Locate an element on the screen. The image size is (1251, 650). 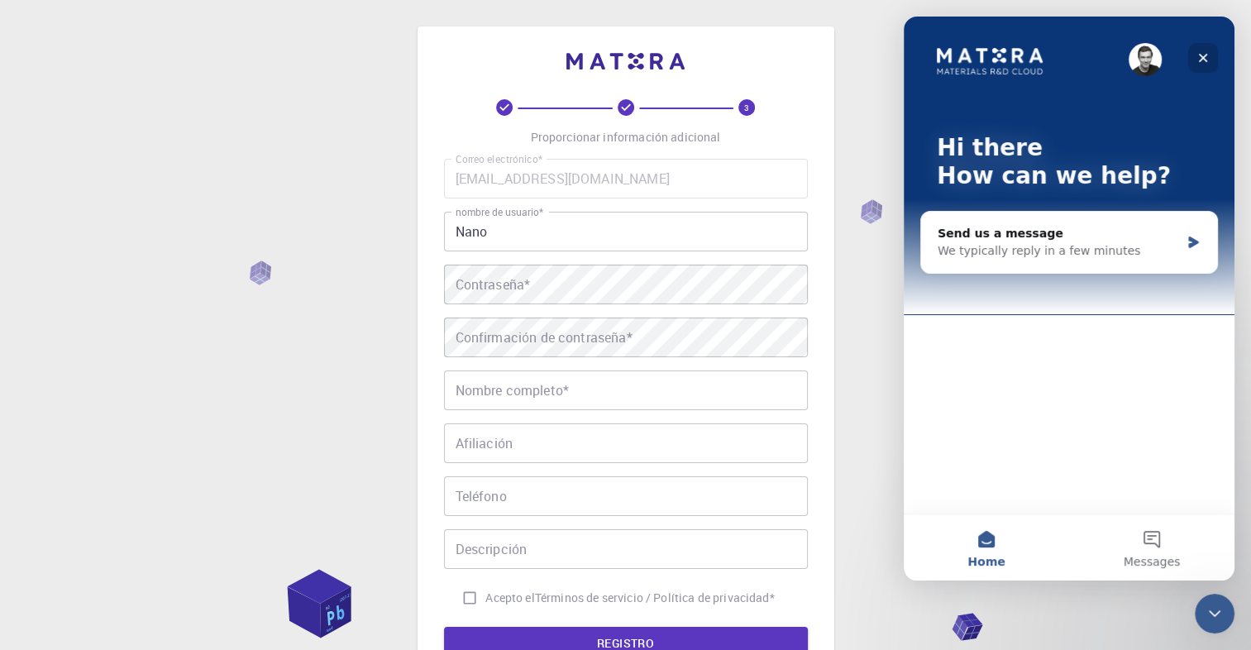
img: Profile image for Timur is located at coordinates (241, 43).